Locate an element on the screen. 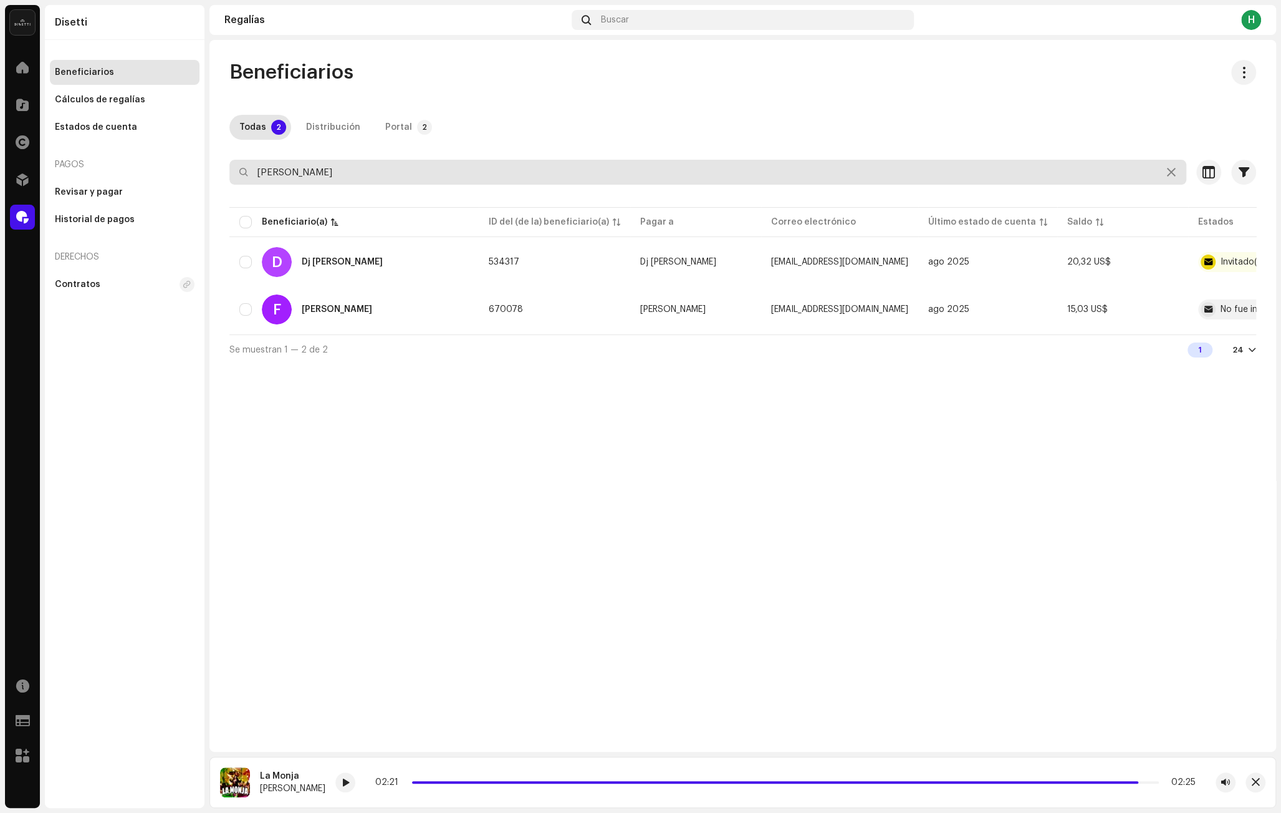 The height and width of the screenshot is (813, 1281). div: Dj Francisco JFA is located at coordinates (342, 262).